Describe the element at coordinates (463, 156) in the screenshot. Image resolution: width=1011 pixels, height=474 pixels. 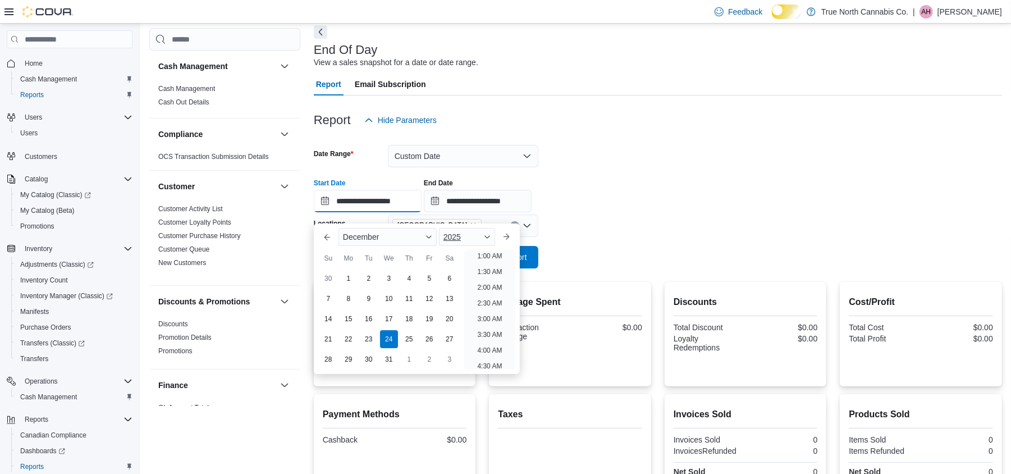
I see `button: Custom Date` at that location.